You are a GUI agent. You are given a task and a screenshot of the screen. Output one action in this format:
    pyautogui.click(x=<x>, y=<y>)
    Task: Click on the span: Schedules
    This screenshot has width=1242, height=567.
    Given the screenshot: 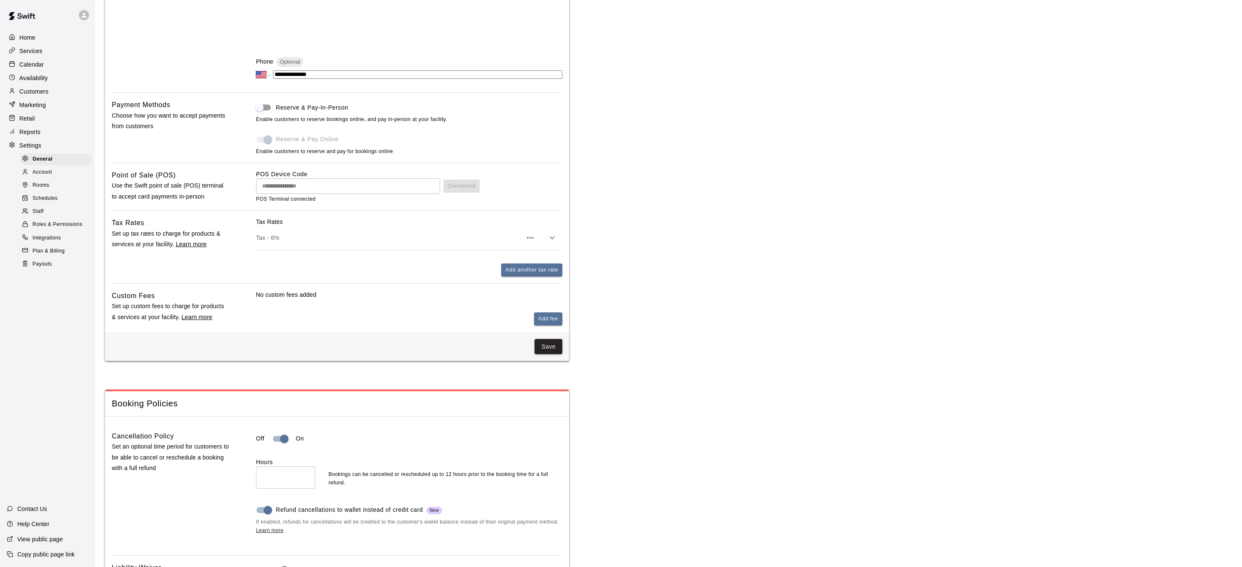 What is the action you would take?
    pyautogui.click(x=45, y=199)
    